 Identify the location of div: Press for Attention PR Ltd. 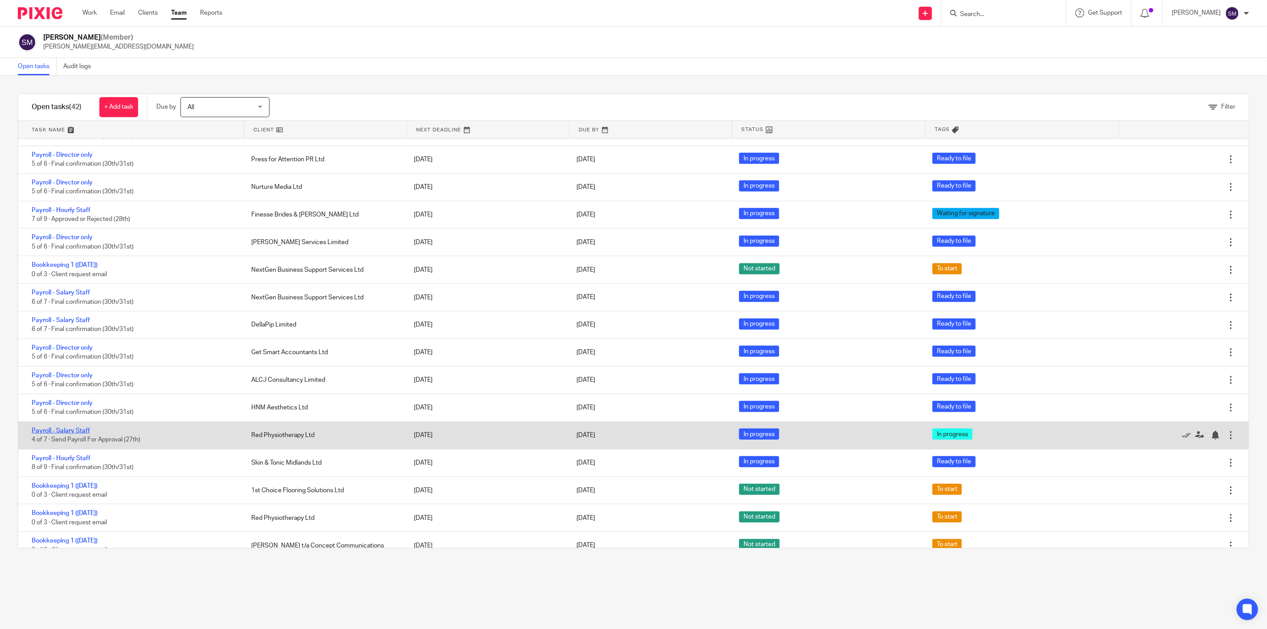
(323, 159).